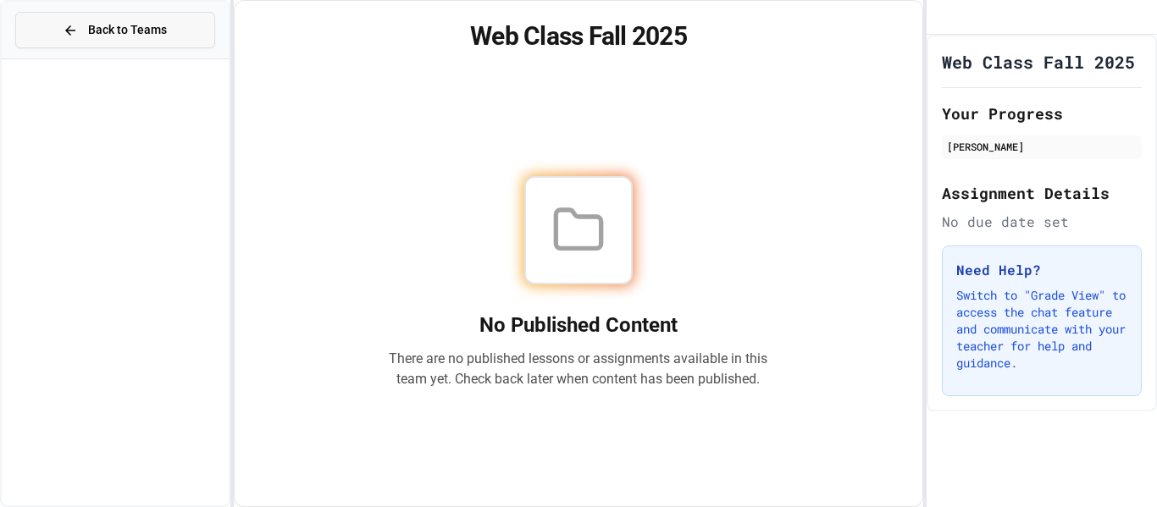 This screenshot has width=1157, height=507. What do you see at coordinates (1042, 222) in the screenshot?
I see `div: No due date set` at bounding box center [1042, 222].